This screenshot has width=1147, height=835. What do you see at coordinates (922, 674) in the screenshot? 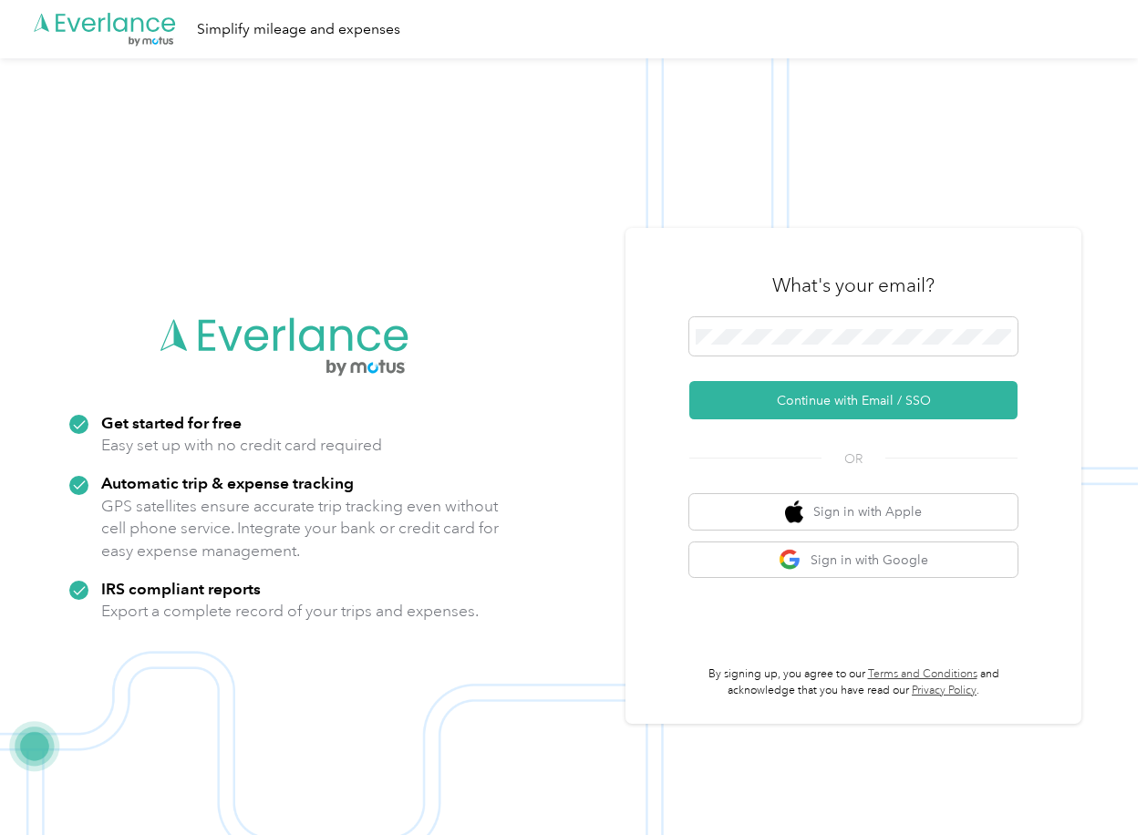
I see `a: Terms and Conditions` at bounding box center [922, 674].